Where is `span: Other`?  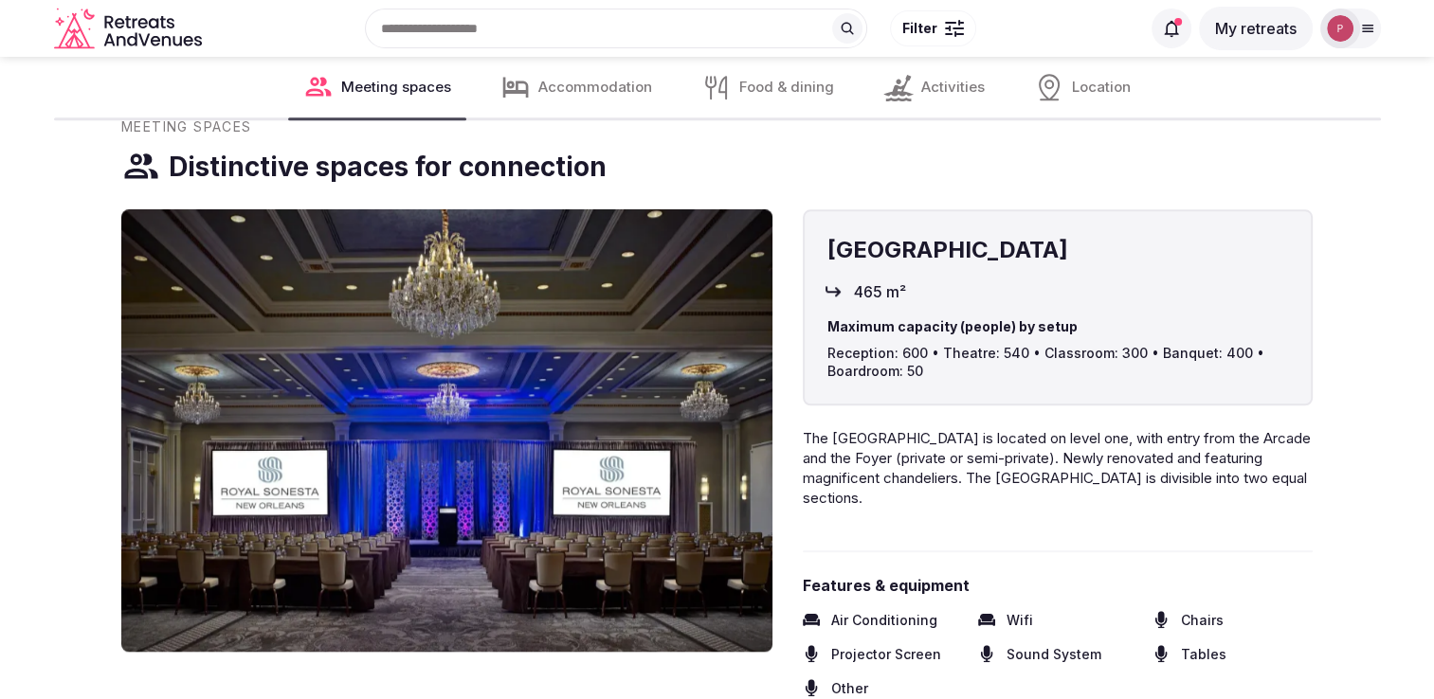
span: Other is located at coordinates (849, 689).